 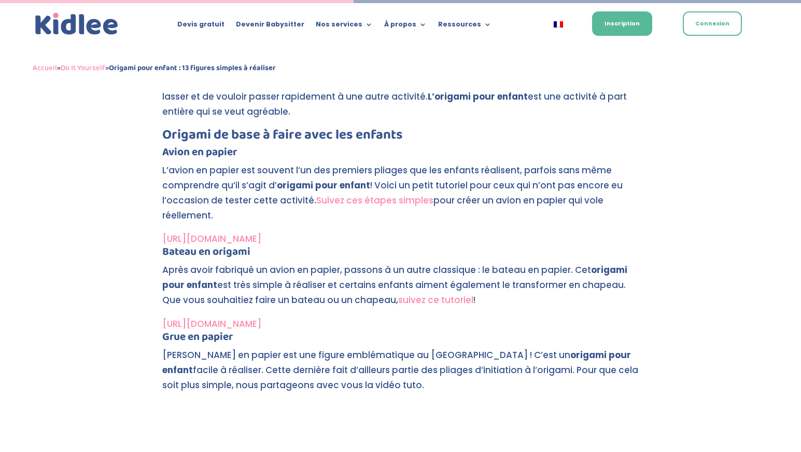 What do you see at coordinates (401, 289) in the screenshot?
I see `p: Après avoir fabriqué un avion en papier, passons à un autre classique : le bateau en papier. Cet ...` at bounding box center [401, 289].